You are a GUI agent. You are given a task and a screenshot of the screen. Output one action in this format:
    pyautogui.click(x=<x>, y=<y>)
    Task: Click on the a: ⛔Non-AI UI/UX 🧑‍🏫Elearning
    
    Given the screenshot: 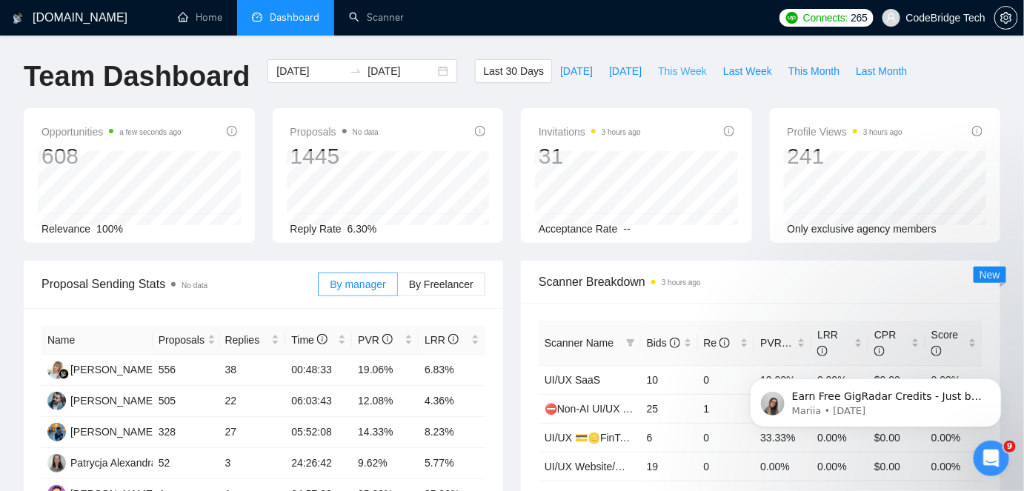 What is the action you would take?
    pyautogui.click(x=612, y=409)
    